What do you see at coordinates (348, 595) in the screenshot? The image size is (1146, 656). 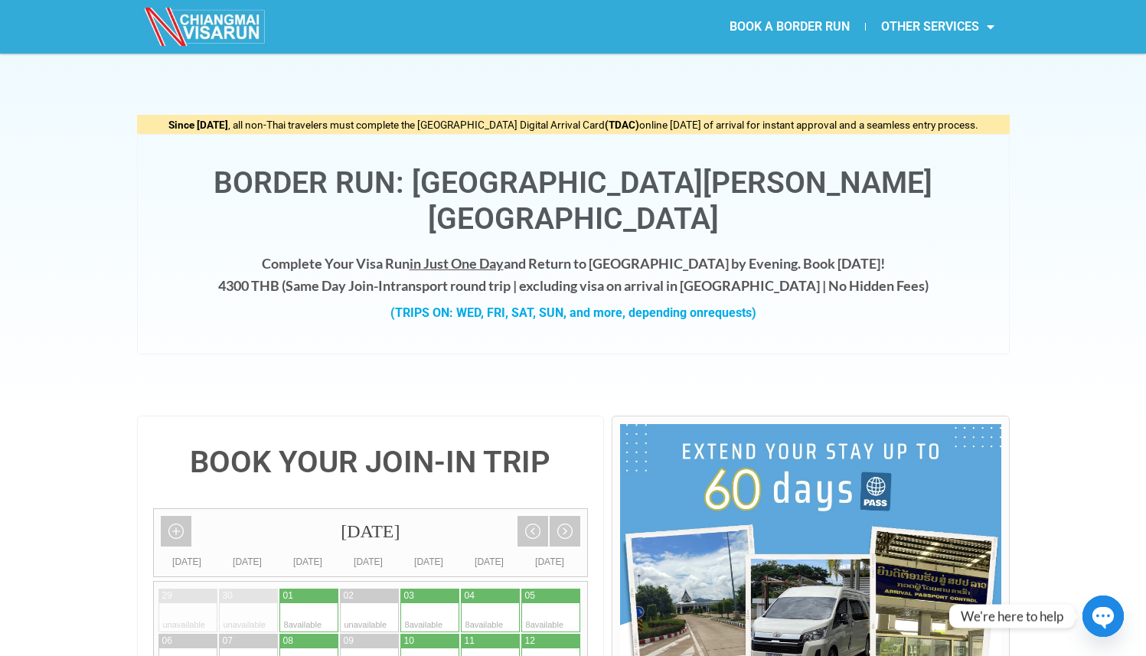 I see `div: 02` at bounding box center [348, 595].